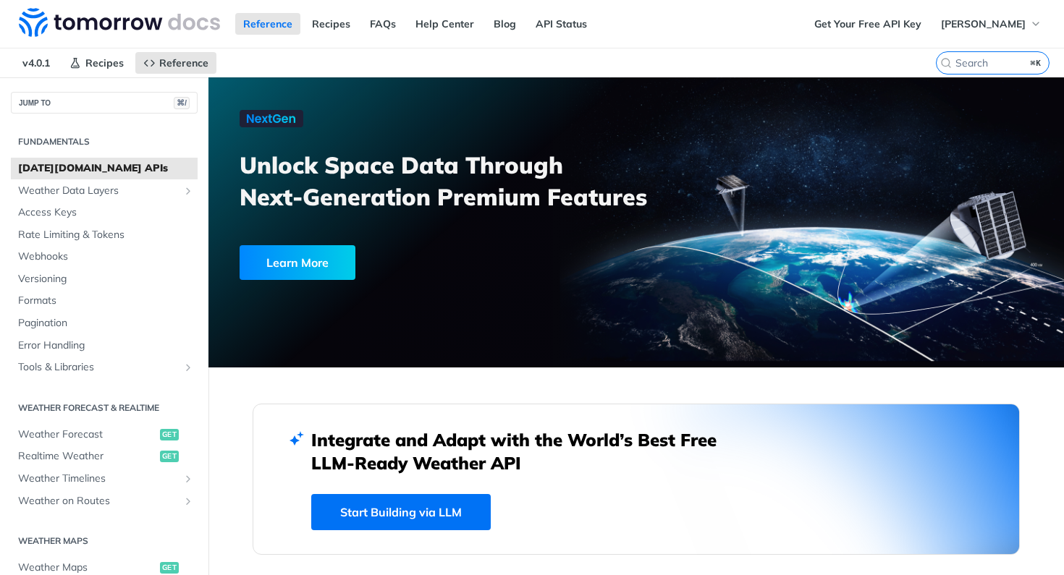 Image resolution: width=1064 pixels, height=575 pixels. What do you see at coordinates (104, 257) in the screenshot?
I see `a: Webhooks` at bounding box center [104, 257].